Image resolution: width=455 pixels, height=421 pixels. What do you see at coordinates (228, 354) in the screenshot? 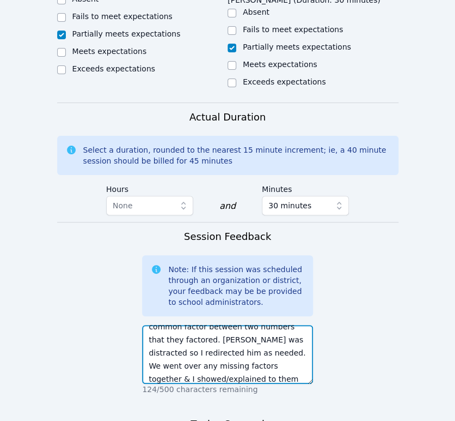
I see `textarea: They all helped factor numbers into lists on a worksheet with my support. I helped them understan...` at bounding box center [228, 354].